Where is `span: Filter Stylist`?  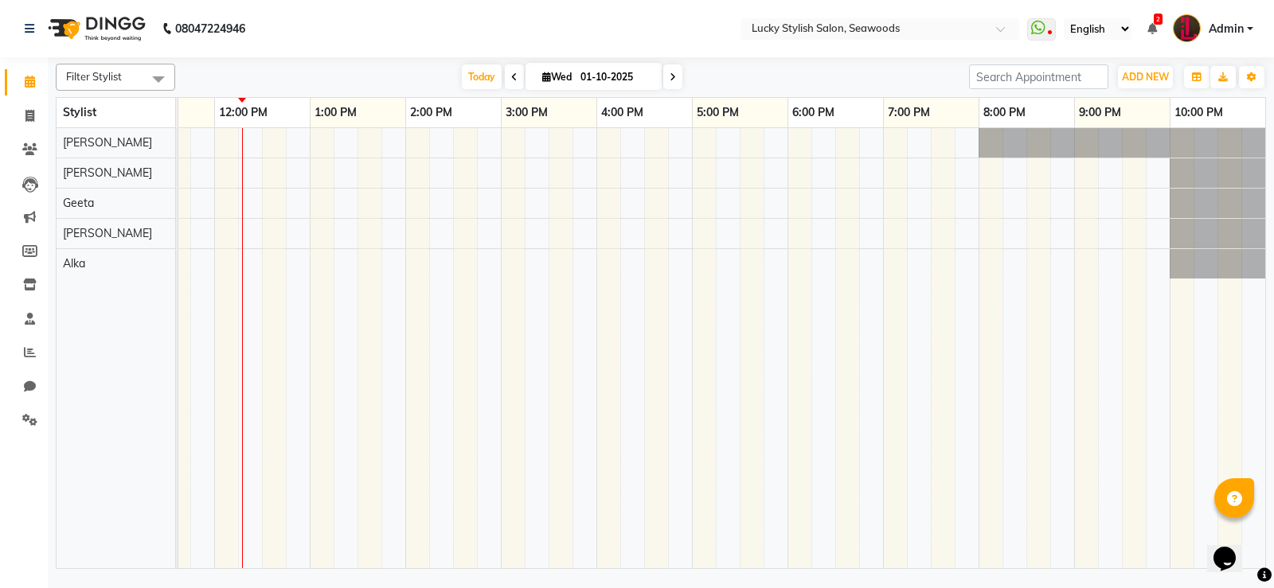 span: Filter Stylist is located at coordinates (94, 76).